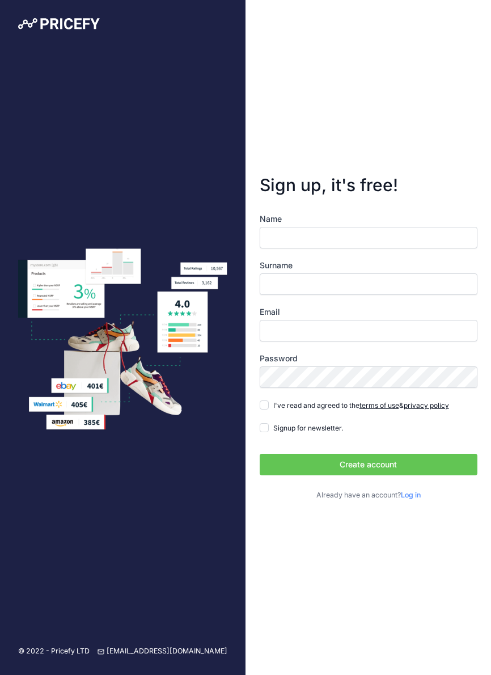 This screenshot has height=675, width=491. Describe the element at coordinates (368, 265) in the screenshot. I see `label: Surname` at that location.